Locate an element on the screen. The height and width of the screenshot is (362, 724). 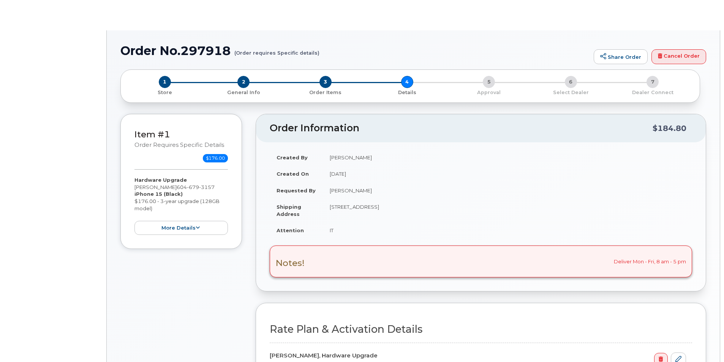
p: General Info is located at coordinates (243, 93).